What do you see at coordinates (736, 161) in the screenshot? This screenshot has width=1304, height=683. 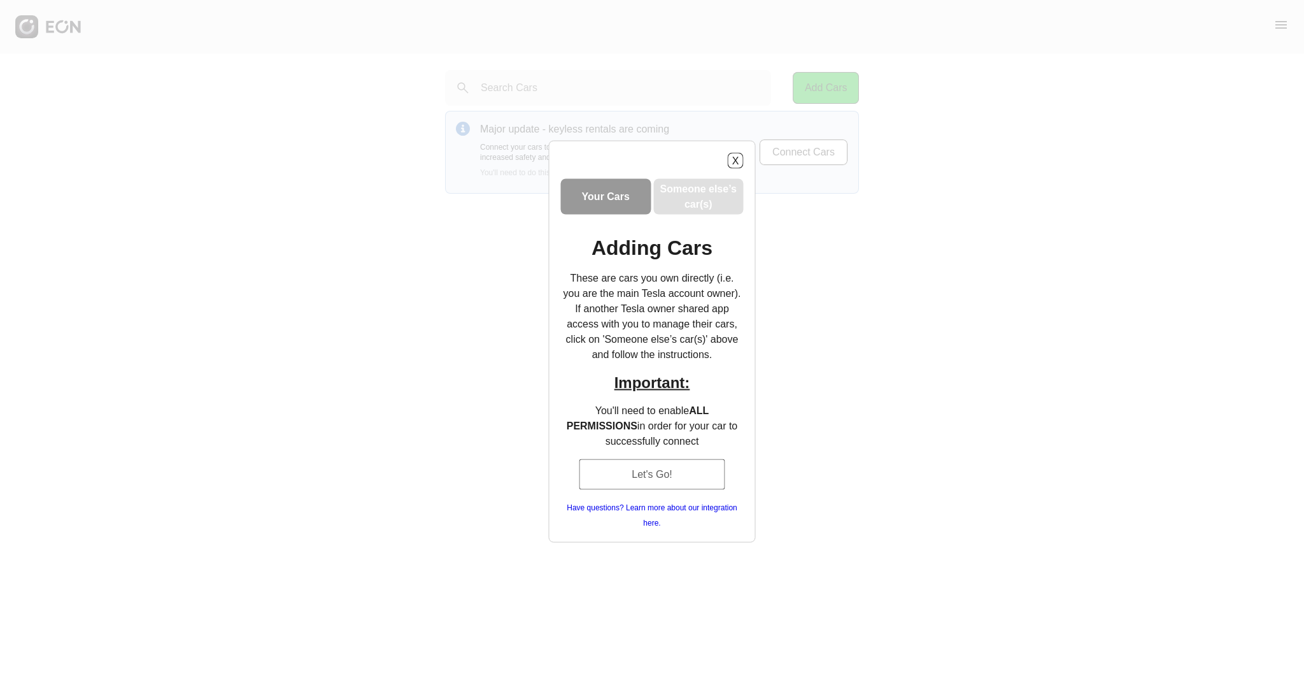 I see `button: X` at bounding box center [736, 161].